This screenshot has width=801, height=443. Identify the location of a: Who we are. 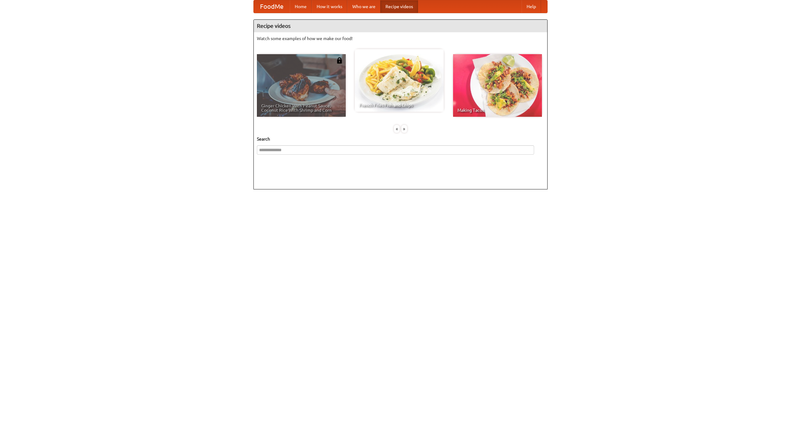
(364, 7).